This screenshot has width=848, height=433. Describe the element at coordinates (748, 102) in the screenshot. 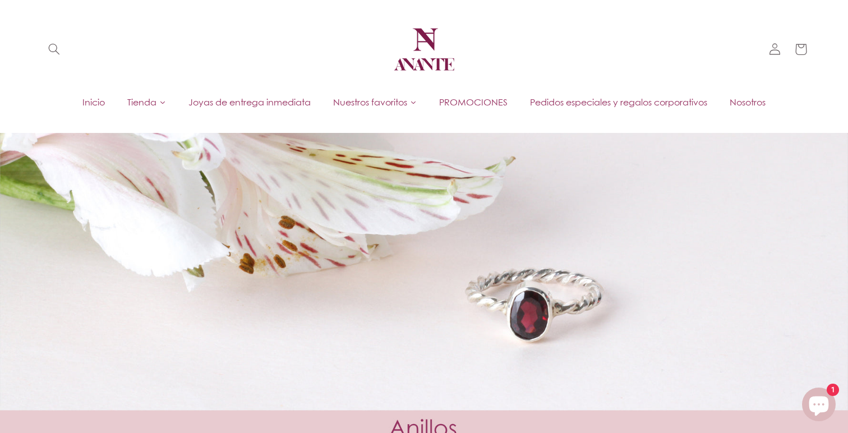

I see `span: Nosotros` at that location.